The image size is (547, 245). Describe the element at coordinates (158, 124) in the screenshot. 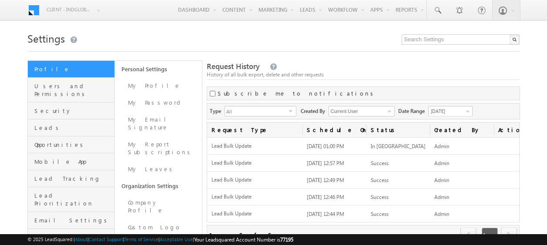

I see `a: My Email Signature` at that location.